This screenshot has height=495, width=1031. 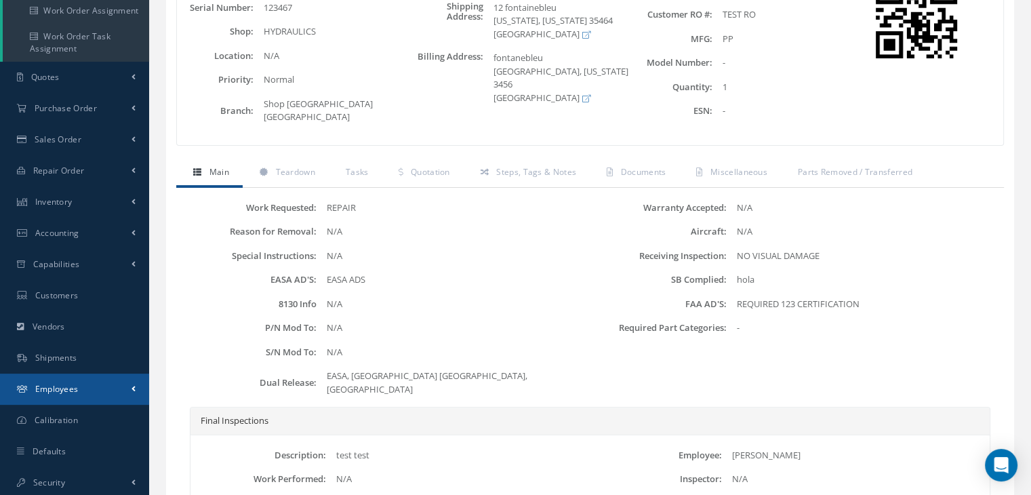 What do you see at coordinates (248, 255) in the screenshot?
I see `label: Special Instructions:` at bounding box center [248, 255].